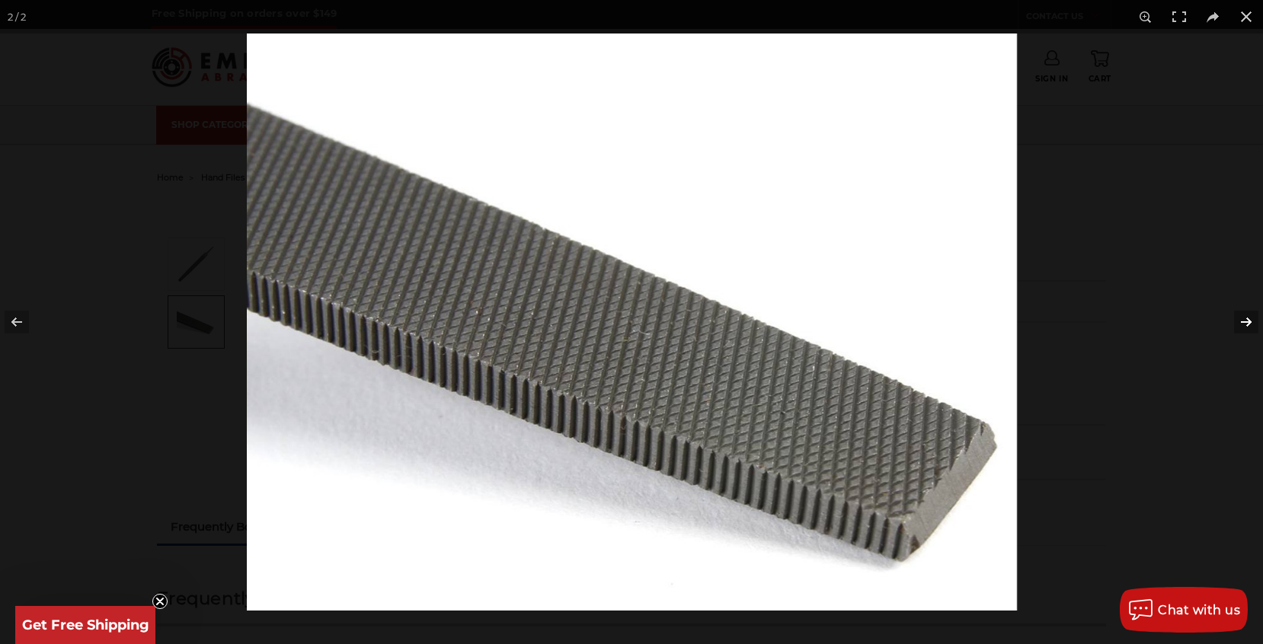 The height and width of the screenshot is (644, 1263). I want to click on img: Flat_Bastard_File_Double_Cut__38415.1570197061.jpg, so click(631, 322).